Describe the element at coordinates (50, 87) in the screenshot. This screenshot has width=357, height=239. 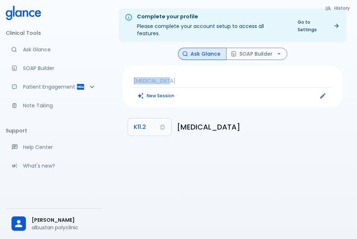
I see `p: Patient Engagement` at that location.